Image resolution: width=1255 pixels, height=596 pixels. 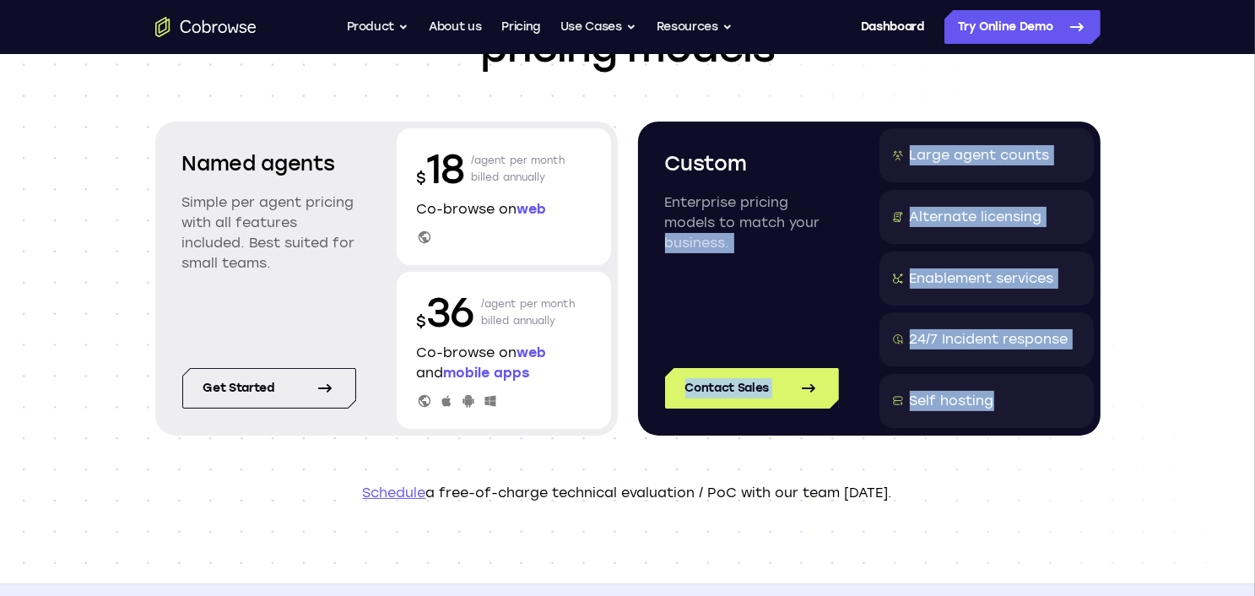 What do you see at coordinates (982, 279) in the screenshot?
I see `div: Enablement services` at bounding box center [982, 279].